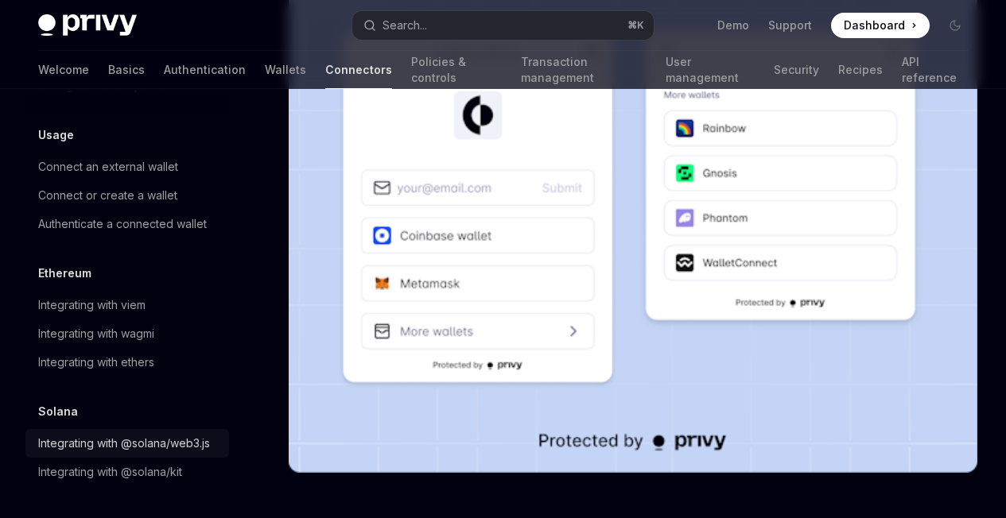 Image resolution: width=1006 pixels, height=518 pixels. What do you see at coordinates (127, 167) in the screenshot?
I see `a: Connect an external wallet` at bounding box center [127, 167].